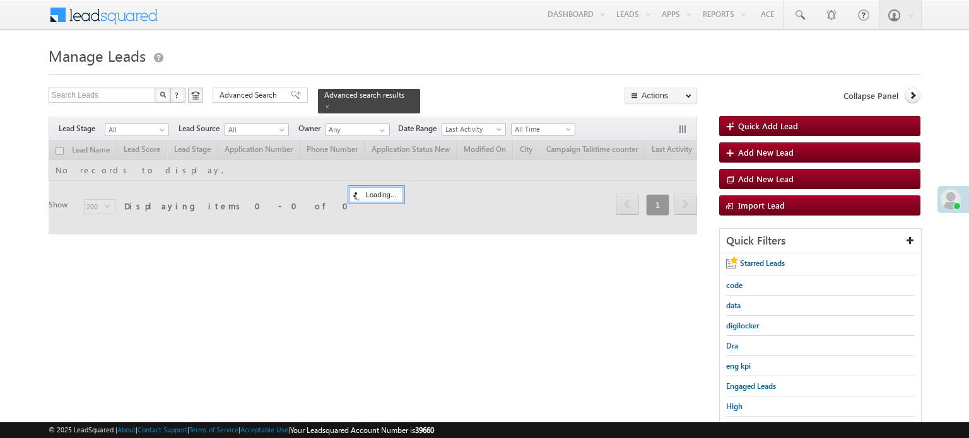 The height and width of the screenshot is (438, 969). Describe the element at coordinates (731, 346) in the screenshot. I see `span: Dra` at that location.